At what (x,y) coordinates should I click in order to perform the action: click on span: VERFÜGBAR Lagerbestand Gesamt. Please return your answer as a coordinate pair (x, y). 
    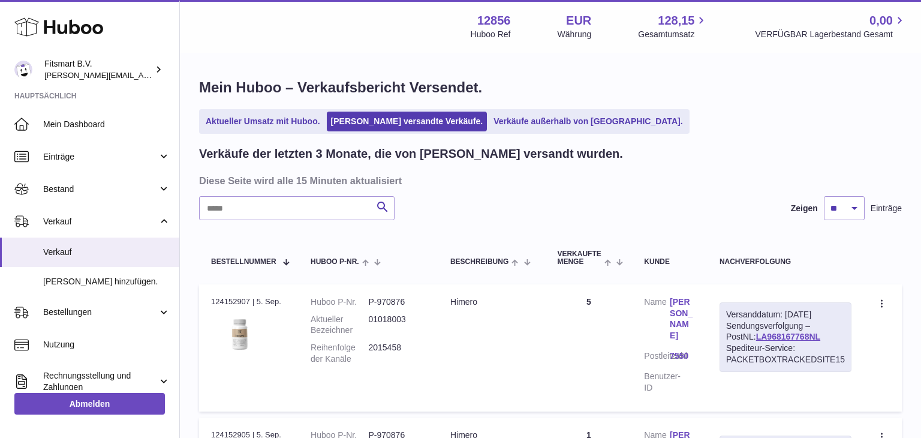
    Looking at the image, I should click on (831, 34).